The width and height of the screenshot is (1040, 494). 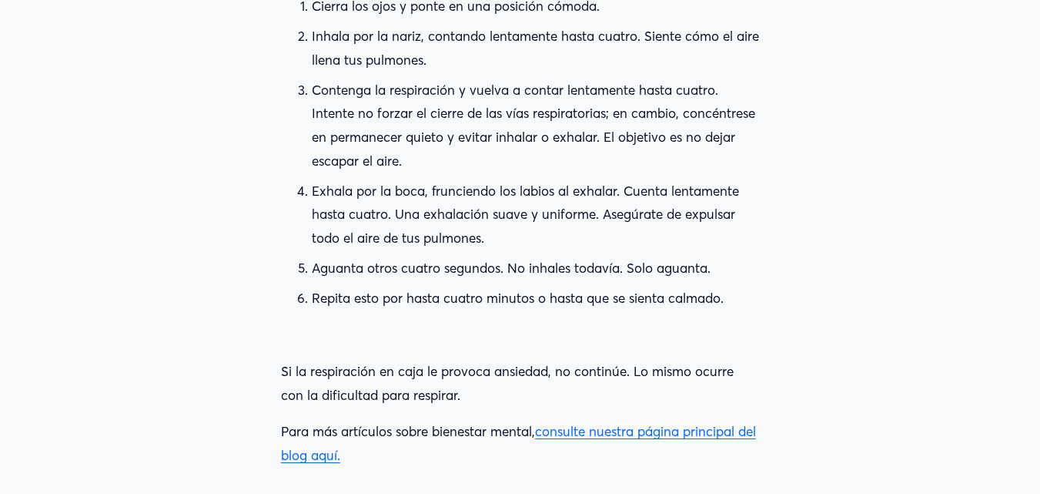 What do you see at coordinates (518, 297) in the screenshot?
I see `font: Repita esto por hasta cuatro minutos o hasta que se sienta calmado.` at bounding box center [518, 297].